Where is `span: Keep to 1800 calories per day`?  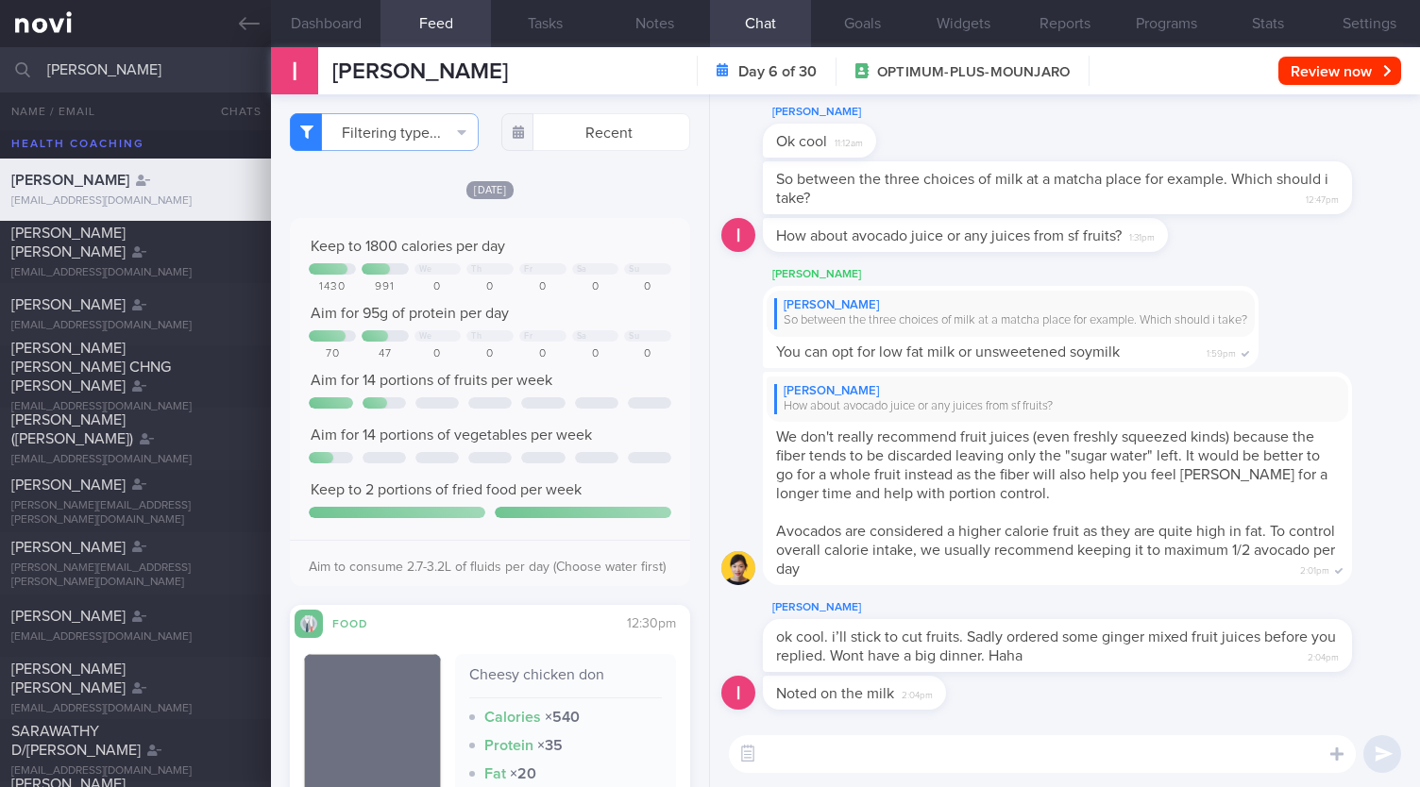 span: Keep to 1800 calories per day is located at coordinates (408, 246).